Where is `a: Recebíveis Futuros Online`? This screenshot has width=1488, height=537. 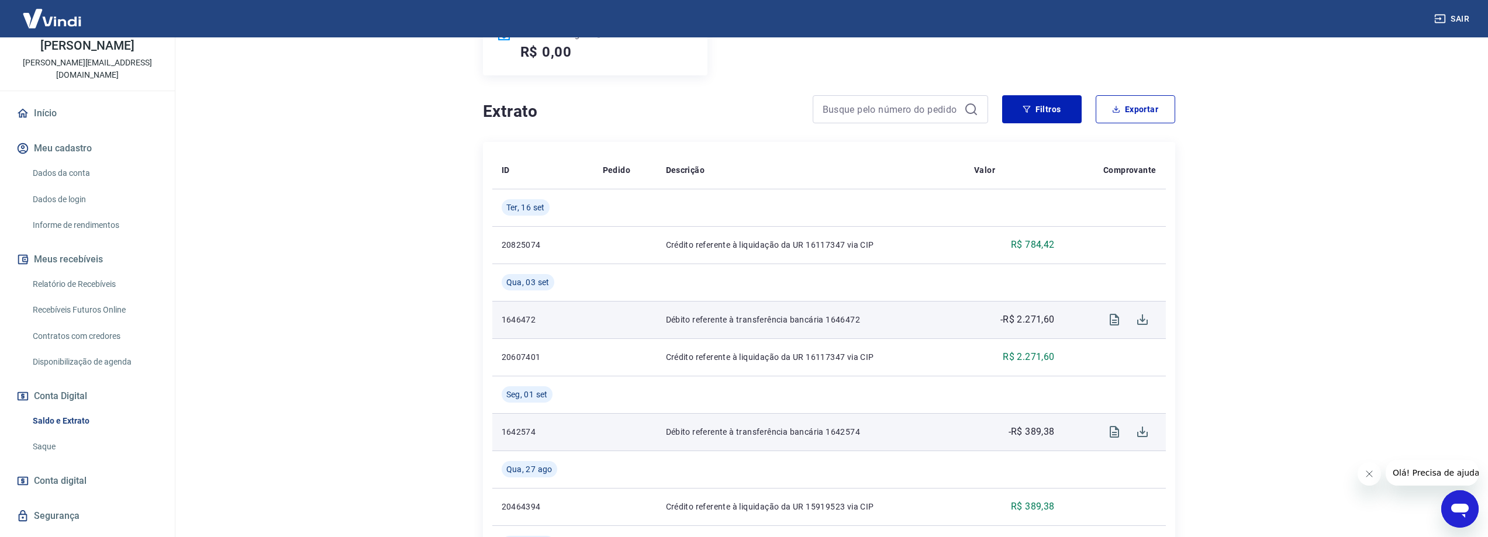
a: Recebíveis Futuros Online is located at coordinates (94, 310).